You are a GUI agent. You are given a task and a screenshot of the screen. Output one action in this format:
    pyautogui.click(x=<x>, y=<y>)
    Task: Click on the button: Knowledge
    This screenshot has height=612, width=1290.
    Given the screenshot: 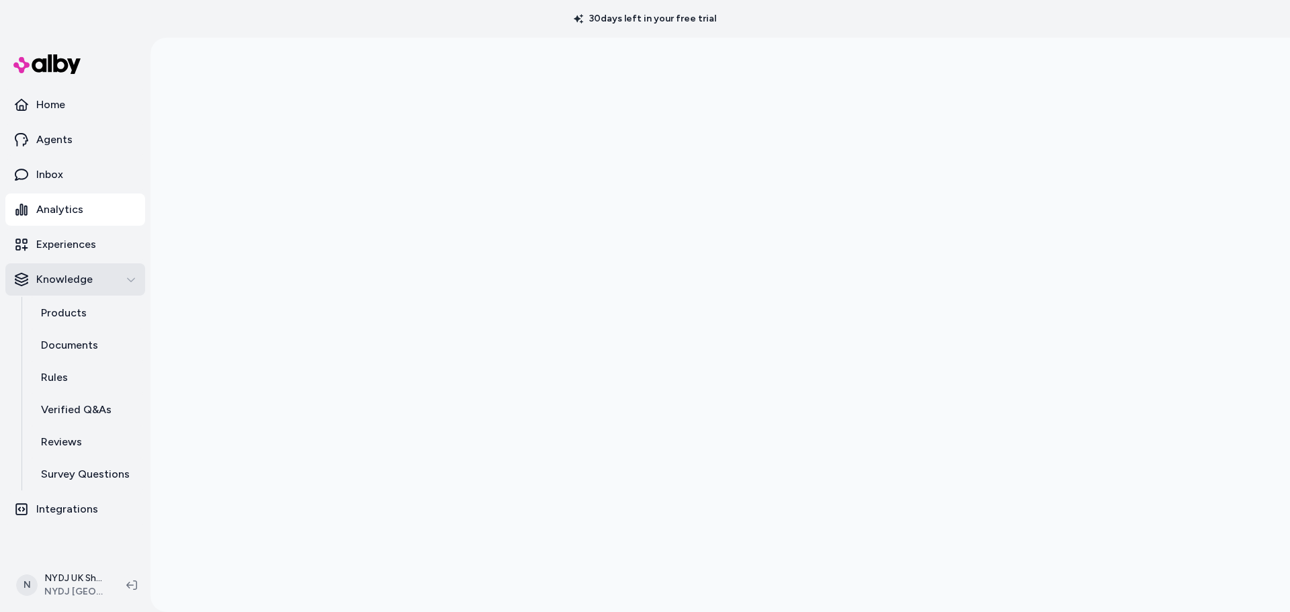 What is the action you would take?
    pyautogui.click(x=75, y=280)
    